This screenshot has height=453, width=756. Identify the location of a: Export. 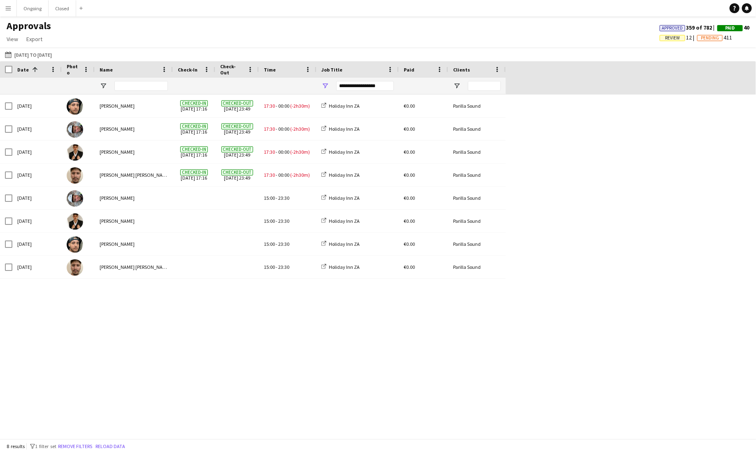
(34, 39).